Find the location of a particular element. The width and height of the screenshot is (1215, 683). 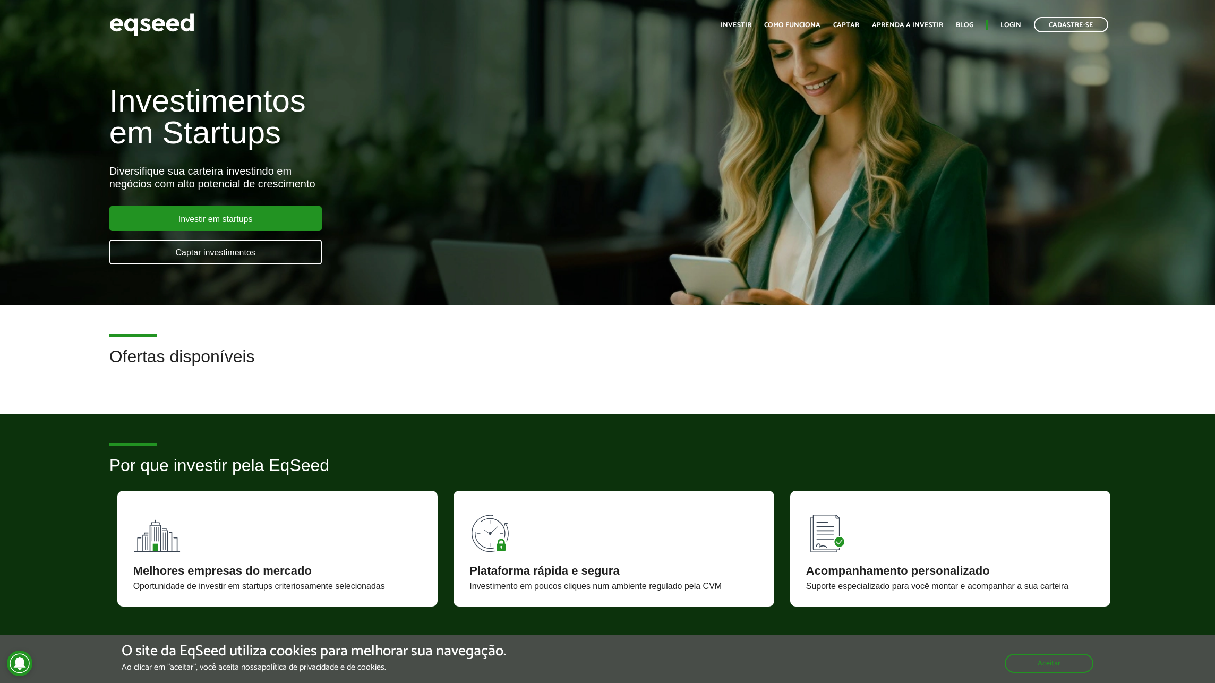

a: Cadastre-se is located at coordinates (1071, 24).